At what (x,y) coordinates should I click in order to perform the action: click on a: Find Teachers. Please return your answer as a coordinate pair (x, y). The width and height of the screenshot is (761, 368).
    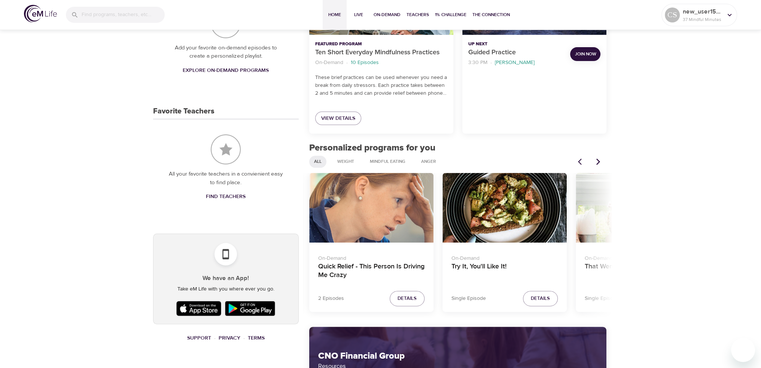
    Looking at the image, I should click on (226, 197).